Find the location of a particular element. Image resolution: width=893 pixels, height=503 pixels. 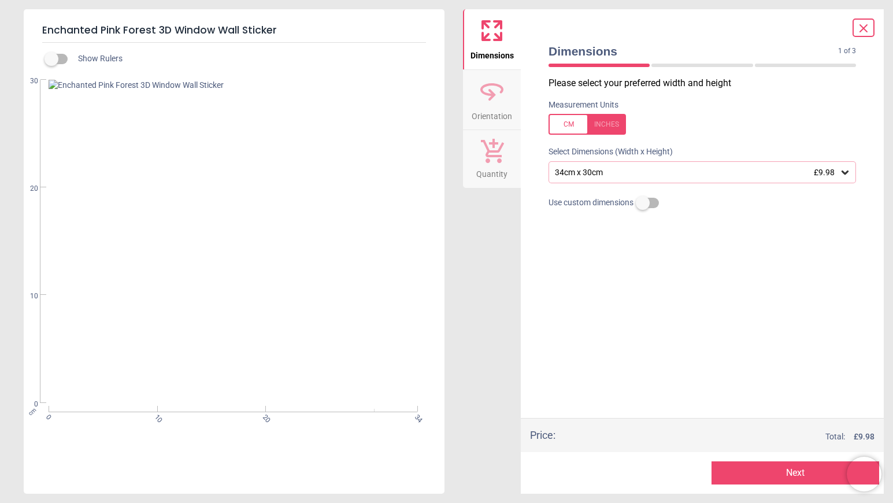

button: Orientation is located at coordinates (492, 100).